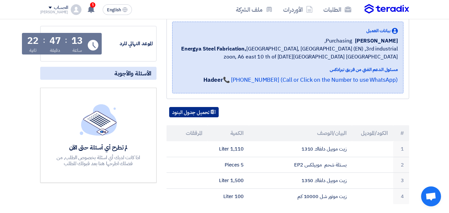 The height and width of the screenshot is (213, 449). What do you see at coordinates (387, 9) in the screenshot?
I see `img: Teradix logo` at bounding box center [387, 9].